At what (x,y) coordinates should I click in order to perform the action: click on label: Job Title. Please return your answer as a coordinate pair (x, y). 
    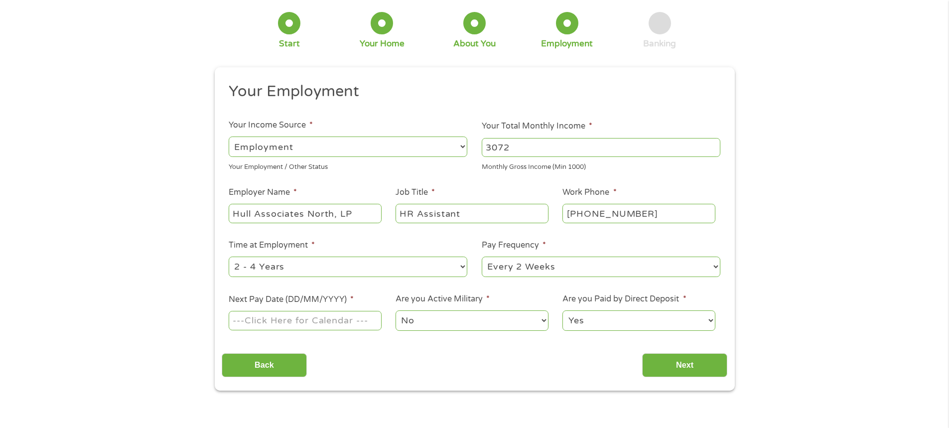
    Looking at the image, I should click on (415, 192).